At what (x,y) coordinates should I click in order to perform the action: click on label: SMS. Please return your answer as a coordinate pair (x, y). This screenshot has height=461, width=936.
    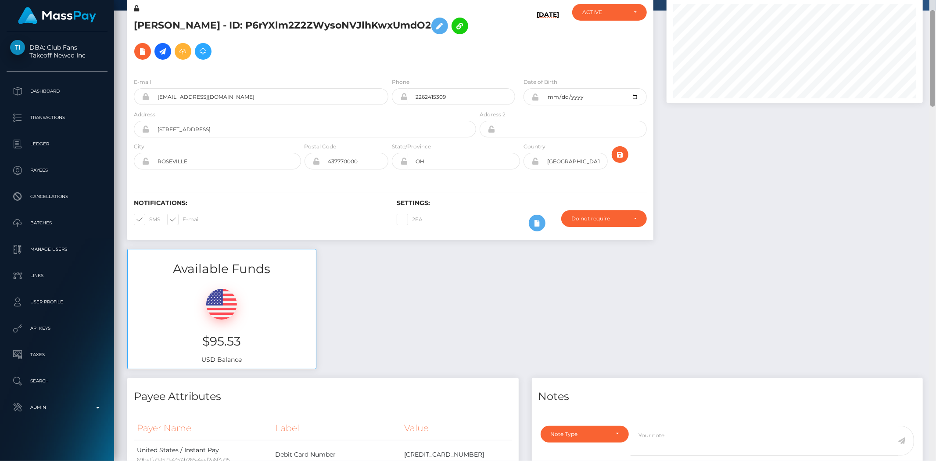
    Looking at the image, I should click on (147, 219).